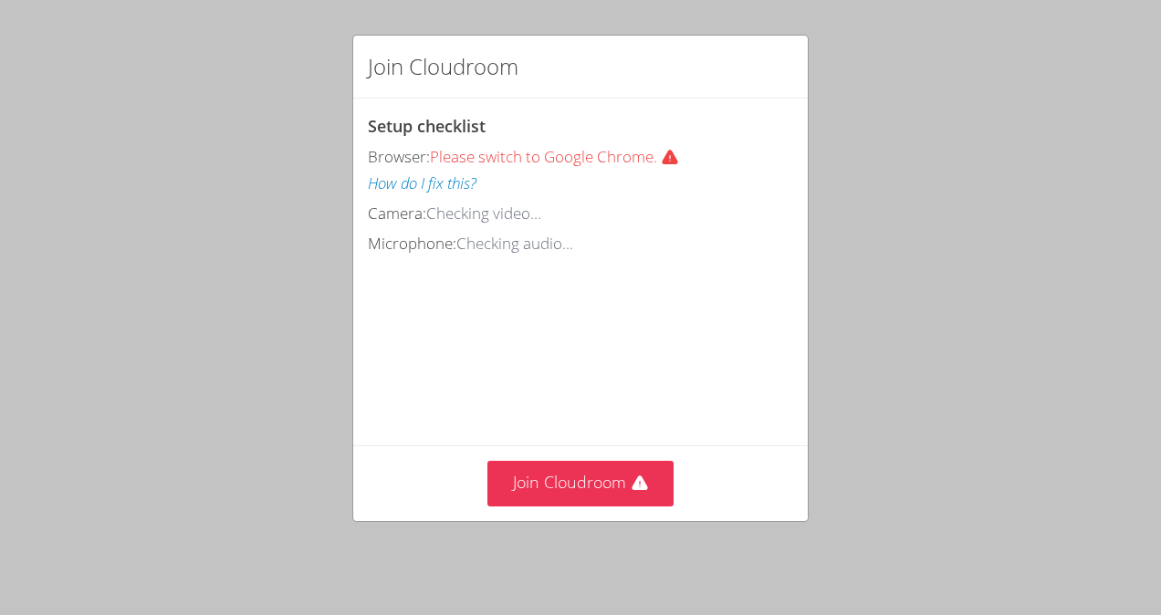 This screenshot has height=615, width=1161. Describe the element at coordinates (426, 126) in the screenshot. I see `span: Setup checklist` at that location.